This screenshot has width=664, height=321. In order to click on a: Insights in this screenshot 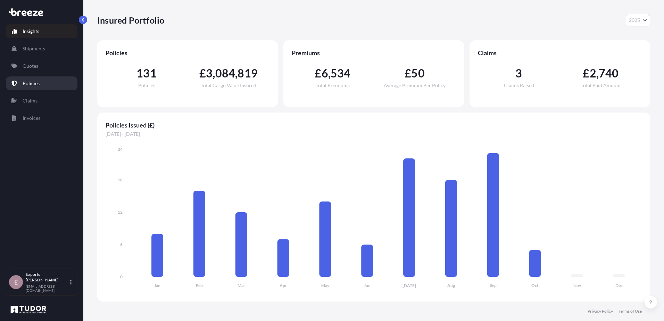, I will do `click(42, 31)`.